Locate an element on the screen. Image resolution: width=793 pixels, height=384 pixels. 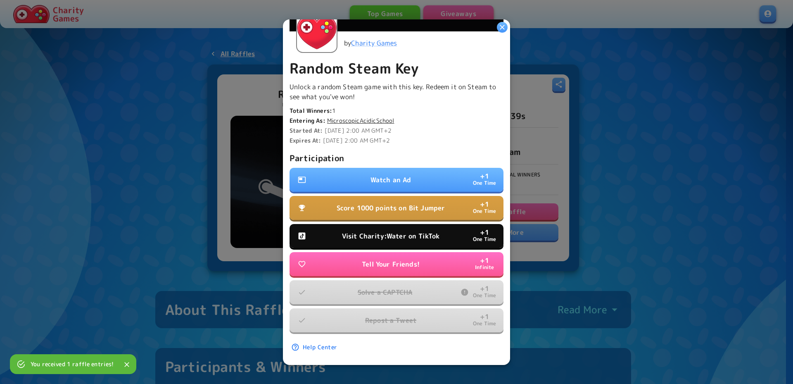
img: Charity Games is located at coordinates (317, 32).